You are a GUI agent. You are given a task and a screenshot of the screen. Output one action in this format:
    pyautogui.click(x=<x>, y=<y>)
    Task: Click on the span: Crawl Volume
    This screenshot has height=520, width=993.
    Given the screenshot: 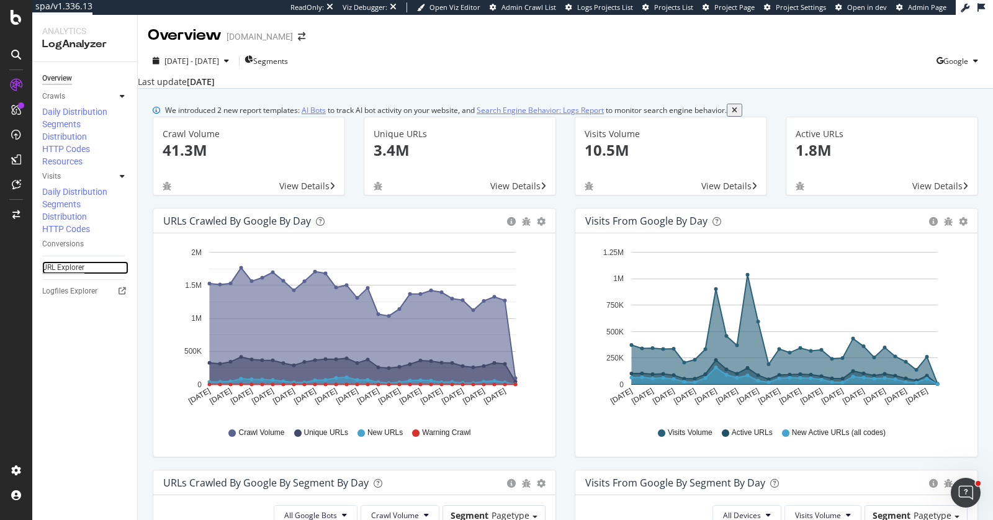 What is the action you would take?
    pyautogui.click(x=261, y=433)
    